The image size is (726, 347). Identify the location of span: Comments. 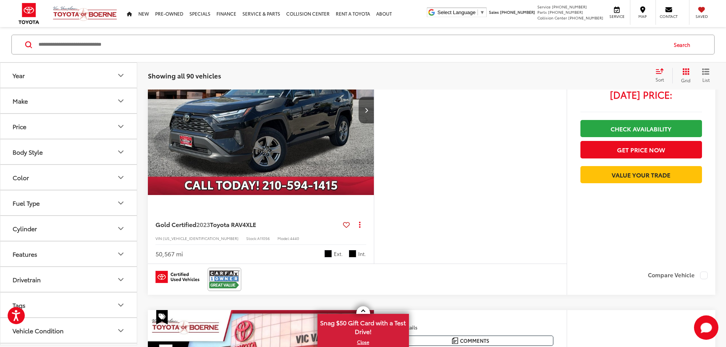
(475, 341).